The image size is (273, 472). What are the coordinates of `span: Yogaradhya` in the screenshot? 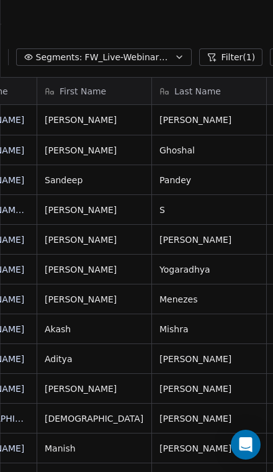 It's located at (209, 270).